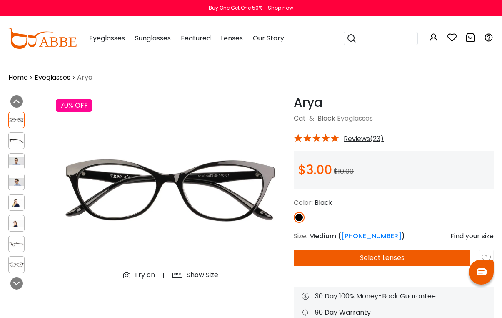  Describe the element at coordinates (323, 202) in the screenshot. I see `span: Black` at that location.